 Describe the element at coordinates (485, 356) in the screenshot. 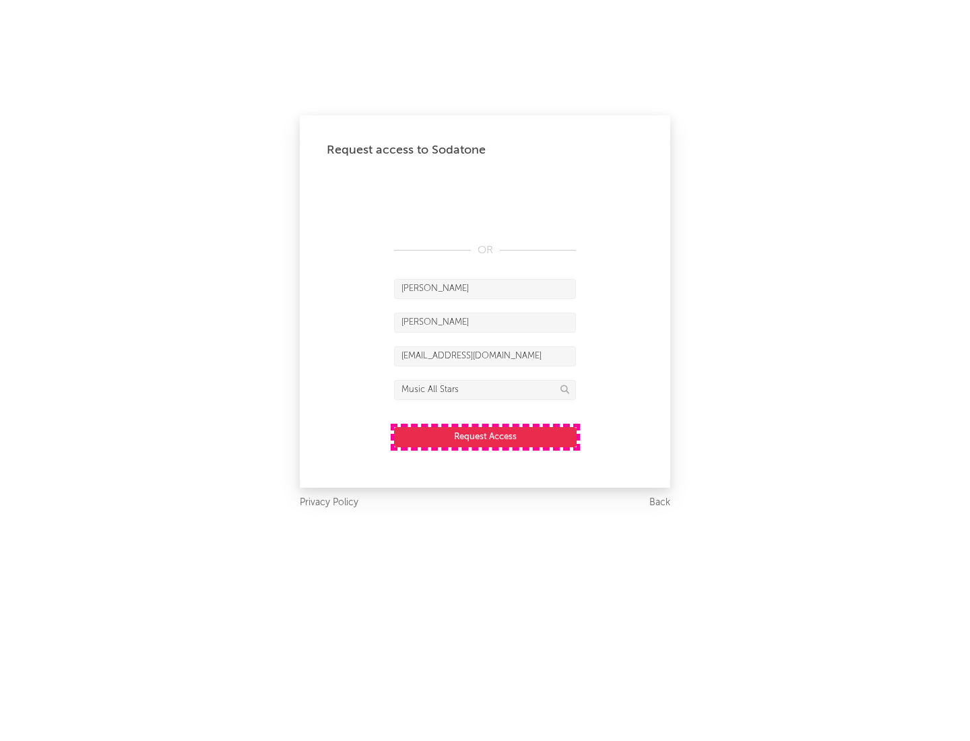

I see `input: Email` at that location.